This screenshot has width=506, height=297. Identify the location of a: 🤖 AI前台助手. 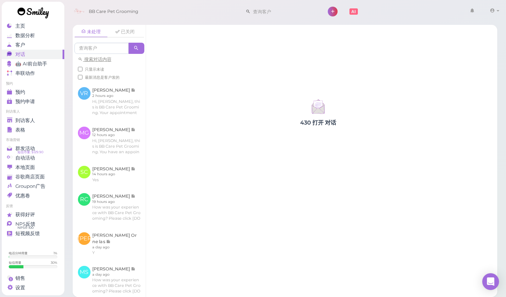
(33, 64).